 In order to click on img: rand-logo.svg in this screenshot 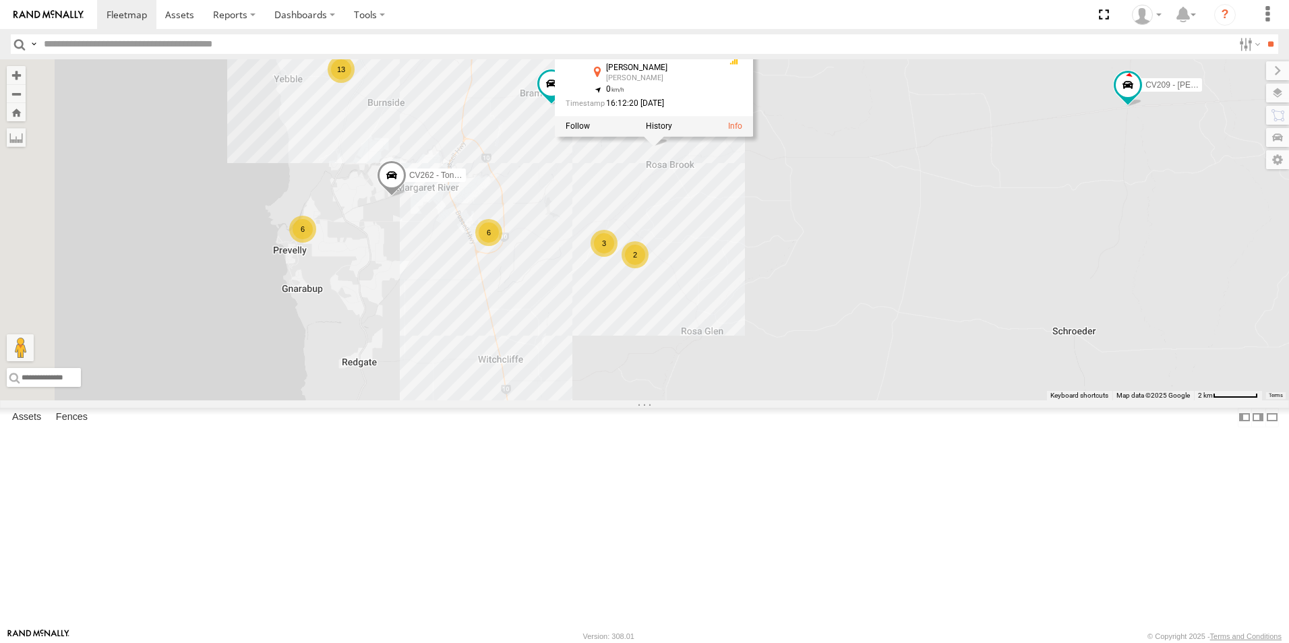, I will do `click(49, 15)`.